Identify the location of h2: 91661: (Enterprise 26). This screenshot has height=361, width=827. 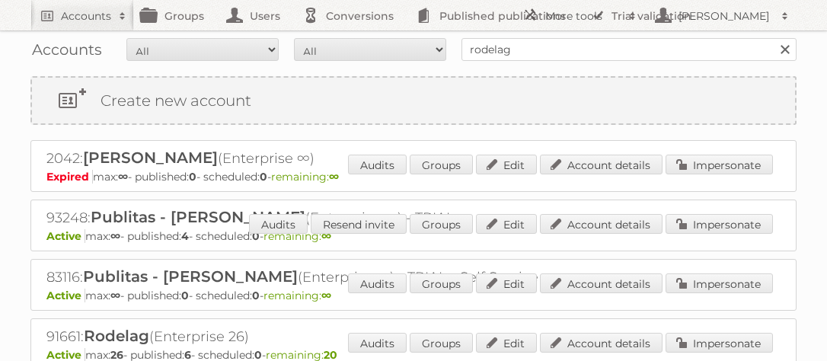
(313, 337).